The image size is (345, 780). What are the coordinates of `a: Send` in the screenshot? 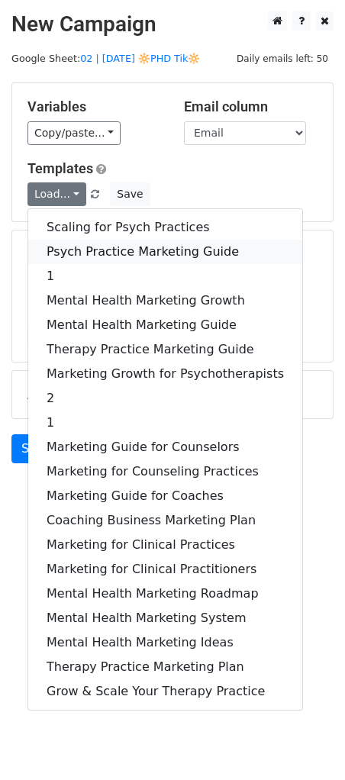 It's located at (37, 449).